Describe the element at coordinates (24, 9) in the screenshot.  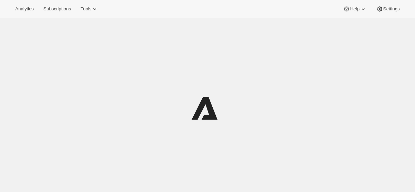
I see `span: Analytics` at that location.